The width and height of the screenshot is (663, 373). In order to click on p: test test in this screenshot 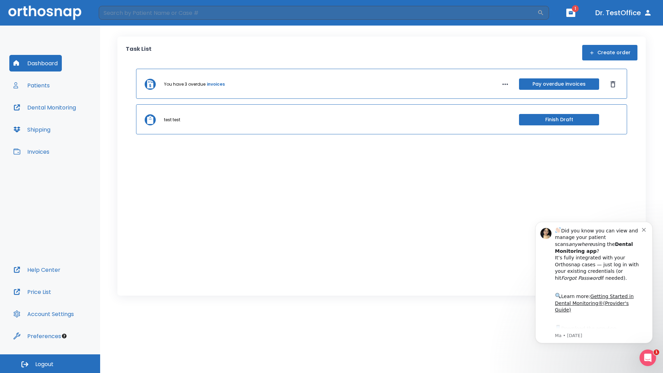, I will do `click(172, 120)`.